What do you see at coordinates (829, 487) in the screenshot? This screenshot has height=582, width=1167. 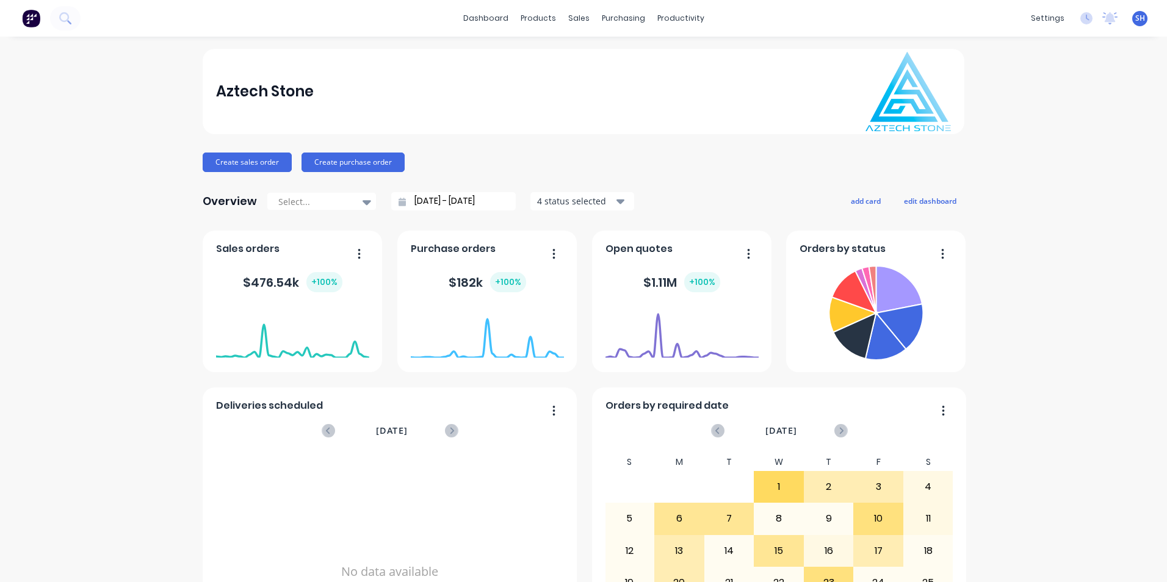 I see `div: 2` at bounding box center [829, 487].